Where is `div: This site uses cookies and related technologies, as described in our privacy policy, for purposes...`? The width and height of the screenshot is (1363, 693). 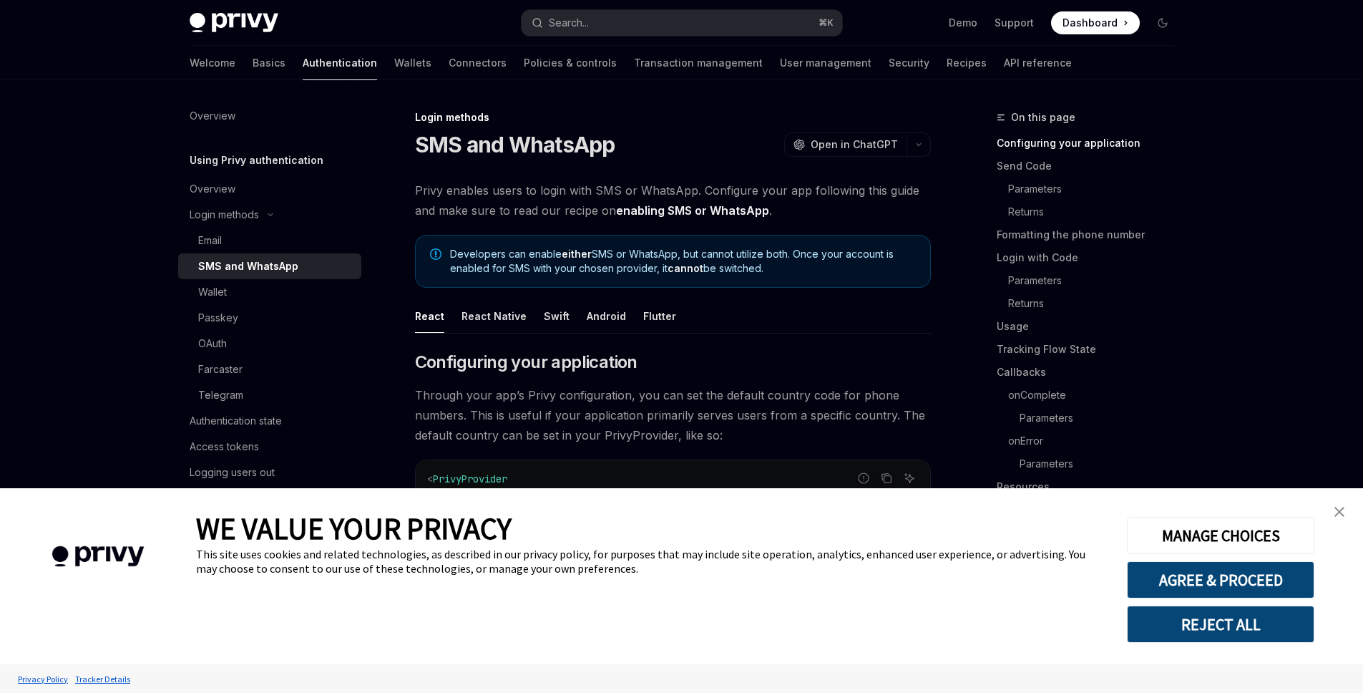
div: This site uses cookies and related technologies, as described in our privacy policy, for purposes... is located at coordinates (650, 561).